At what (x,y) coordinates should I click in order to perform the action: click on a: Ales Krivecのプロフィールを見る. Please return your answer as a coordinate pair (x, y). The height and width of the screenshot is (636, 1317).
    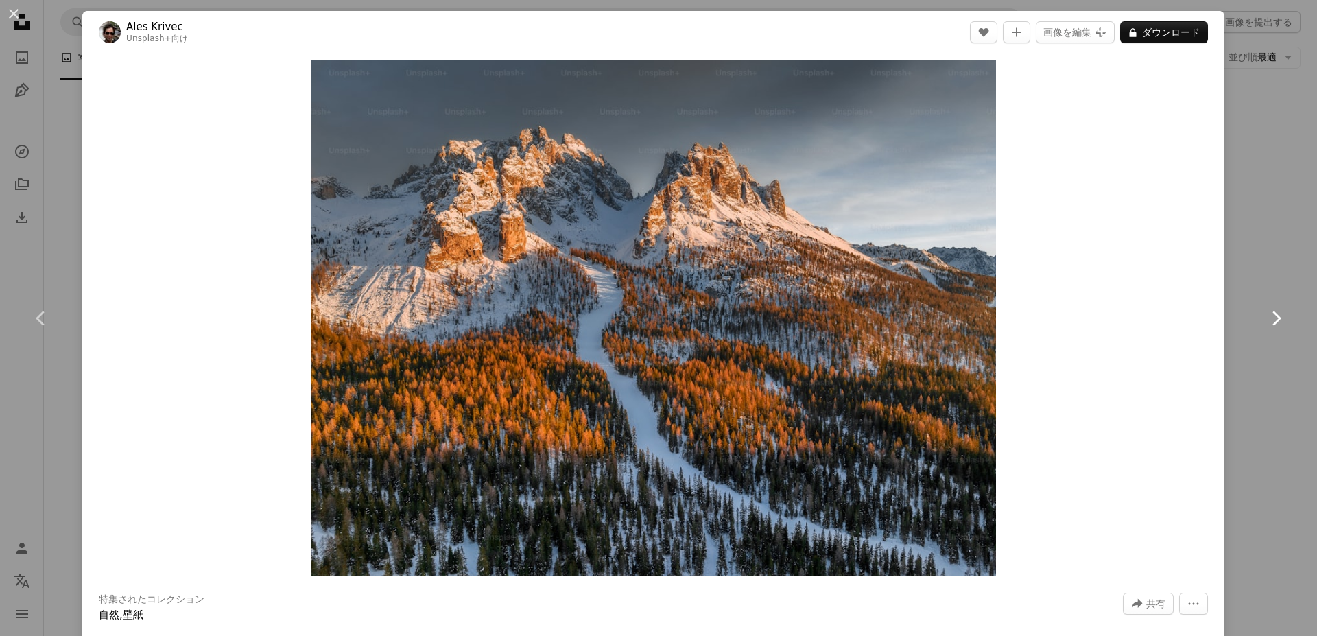
    Looking at the image, I should click on (110, 32).